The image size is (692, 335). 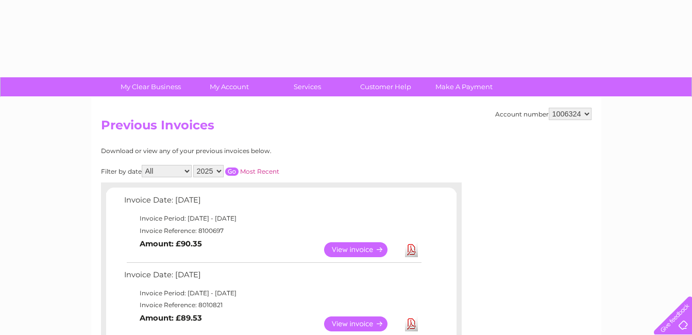 I want to click on td: Invoice Reference: 8010821, so click(x=272, y=305).